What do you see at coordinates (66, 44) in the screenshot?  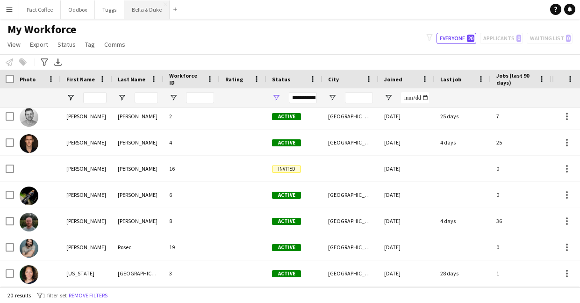 I see `a: Status` at bounding box center [66, 44].